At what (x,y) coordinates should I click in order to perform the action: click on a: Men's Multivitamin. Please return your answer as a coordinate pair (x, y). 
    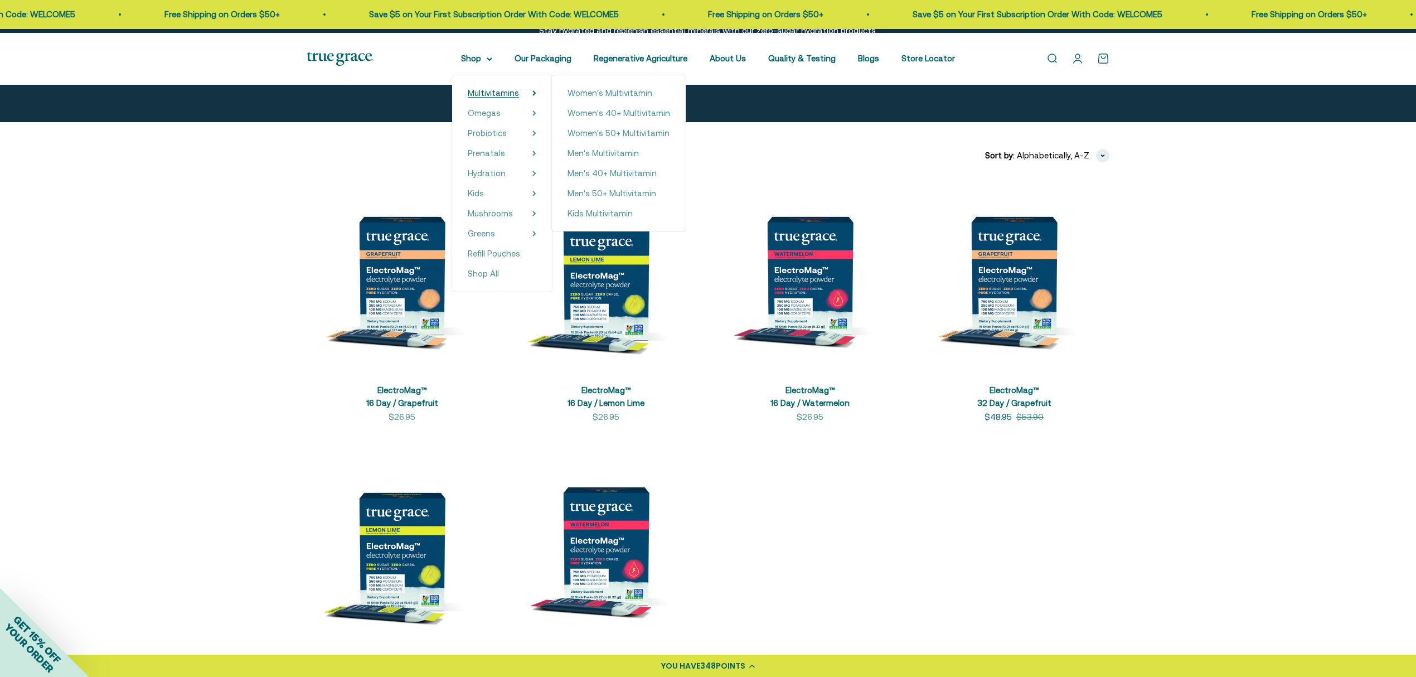
    Looking at the image, I should click on (619, 153).